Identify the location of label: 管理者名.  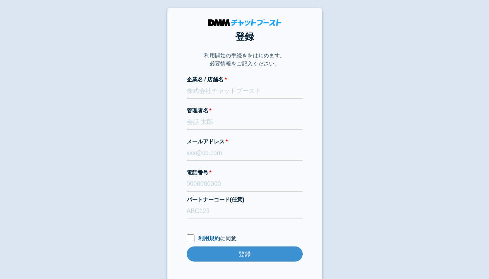
(245, 110).